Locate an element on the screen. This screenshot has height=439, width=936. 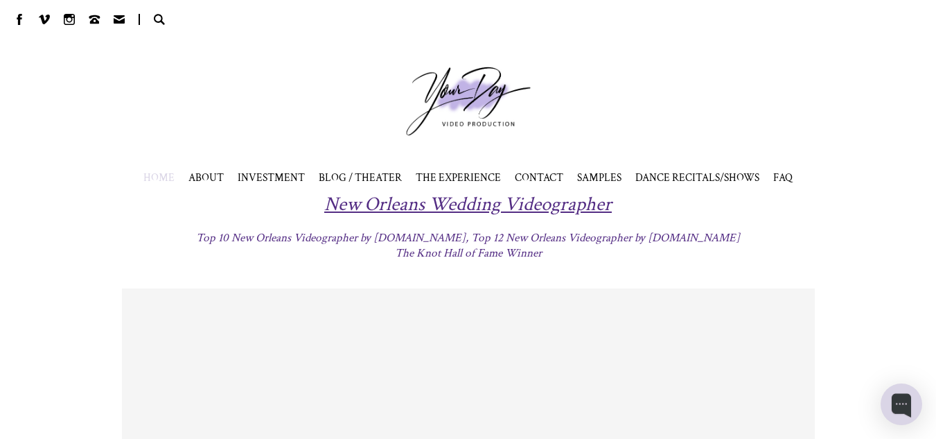
span: THE EXPERIENCE is located at coordinates (458, 177).